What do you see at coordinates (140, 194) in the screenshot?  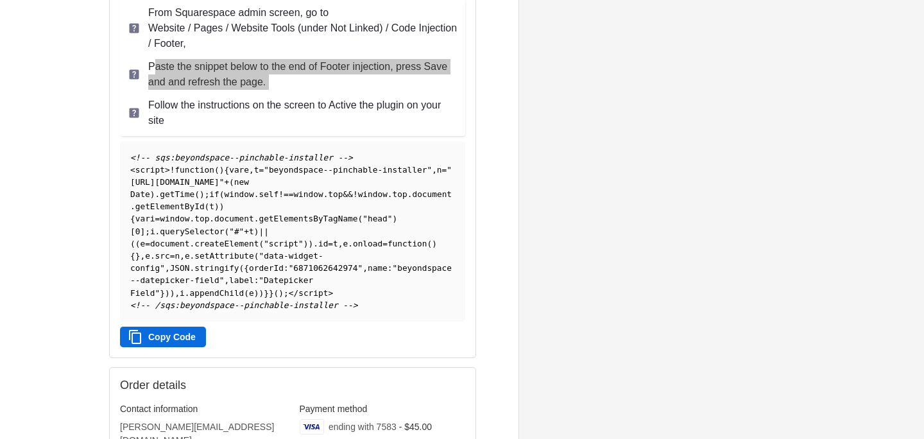 I see `span: Date` at bounding box center [140, 194].